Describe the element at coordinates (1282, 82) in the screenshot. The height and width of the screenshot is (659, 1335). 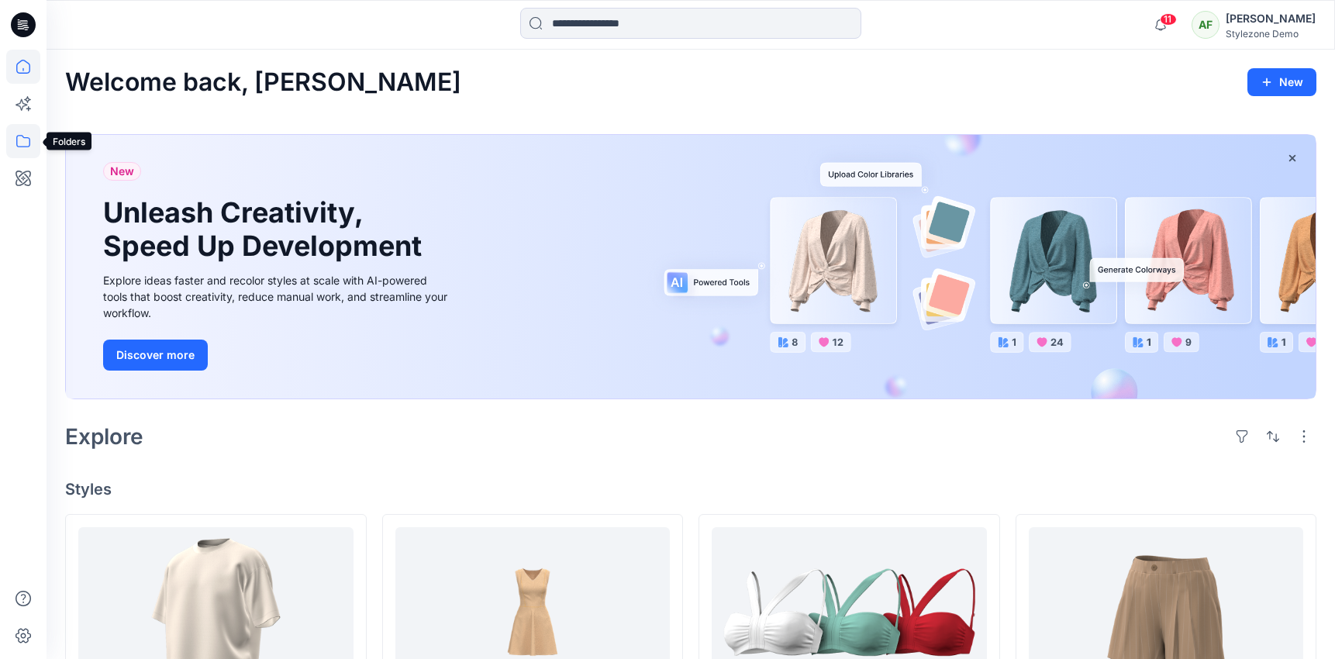
I see `button: New` at that location.